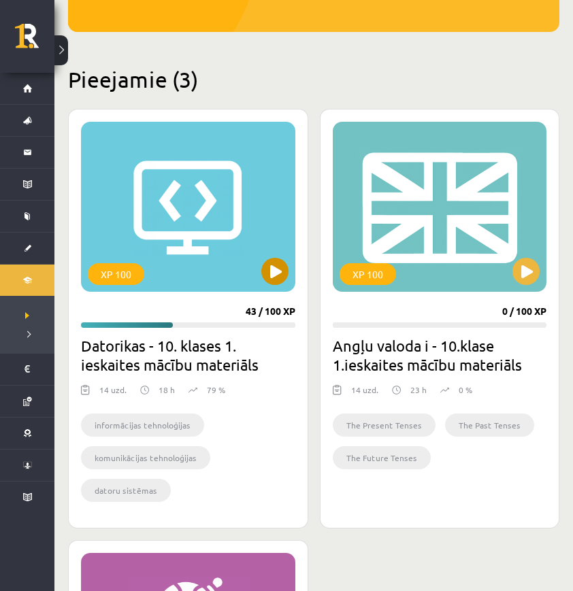 The image size is (573, 591). Describe the element at coordinates (465, 390) in the screenshot. I see `p: 0 %` at that location.